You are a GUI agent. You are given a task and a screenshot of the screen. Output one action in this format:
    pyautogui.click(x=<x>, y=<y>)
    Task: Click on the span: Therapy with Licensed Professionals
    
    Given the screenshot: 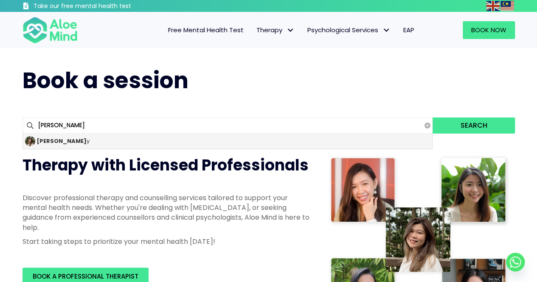 What is the action you would take?
    pyautogui.click(x=165, y=165)
    